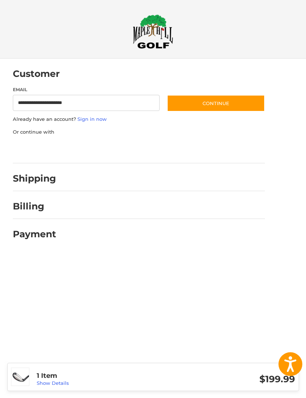 The height and width of the screenshot is (398, 306). Describe the element at coordinates (101, 376) in the screenshot. I see `h3: 1 Item` at that location.